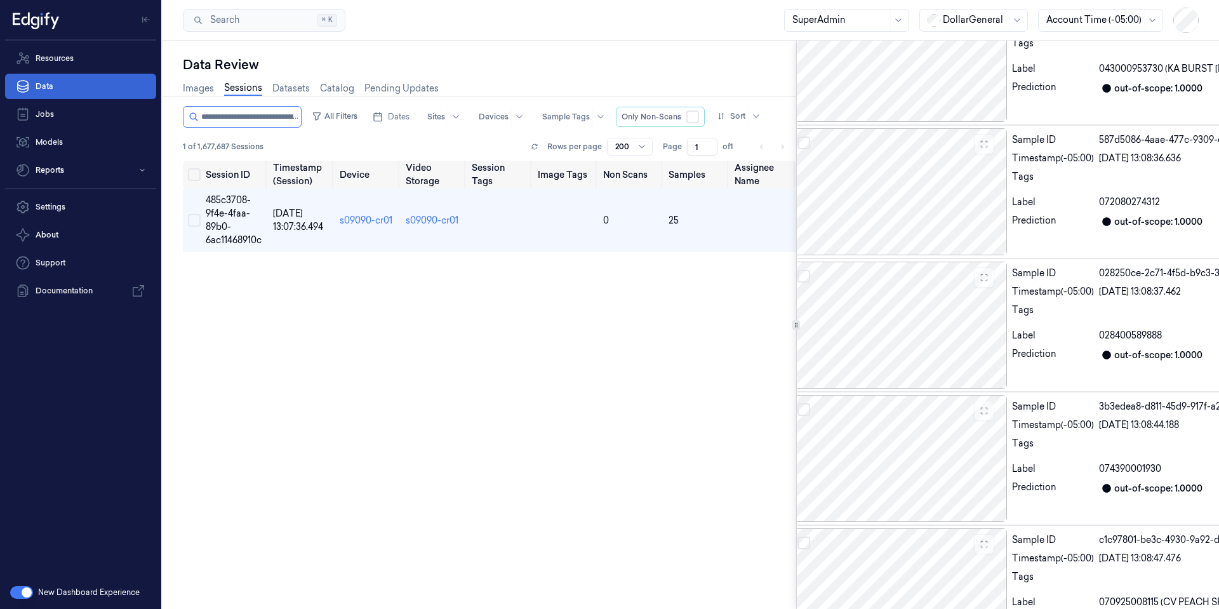 This screenshot has width=1219, height=609. Describe the element at coordinates (575, 147) in the screenshot. I see `p: Rows per page` at that location.